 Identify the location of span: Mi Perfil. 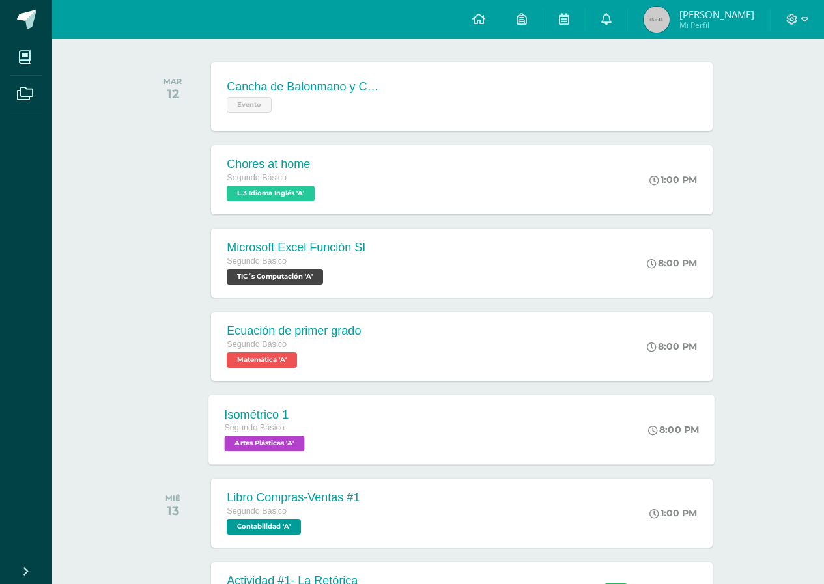
(717, 25).